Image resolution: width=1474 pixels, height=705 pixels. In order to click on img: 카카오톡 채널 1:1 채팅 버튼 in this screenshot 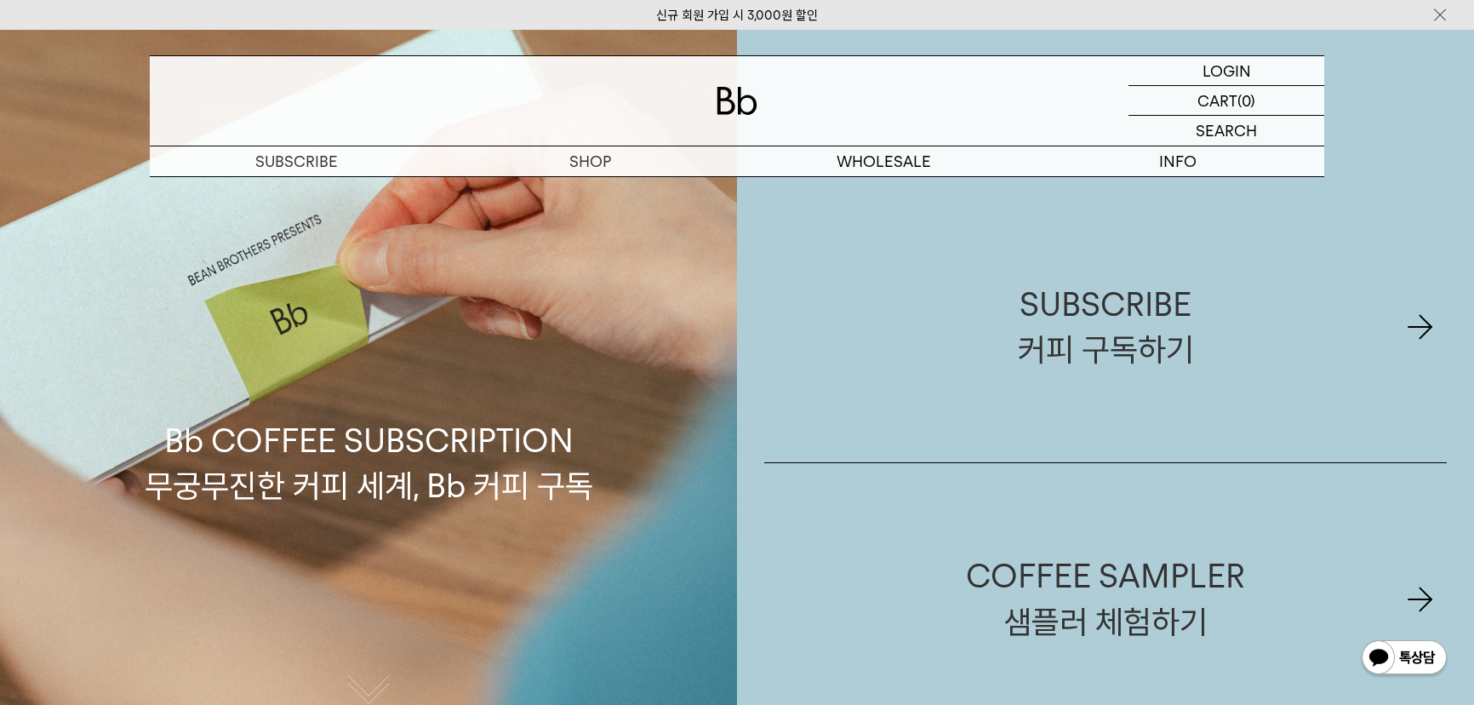, I will do `click(1404, 659)`.